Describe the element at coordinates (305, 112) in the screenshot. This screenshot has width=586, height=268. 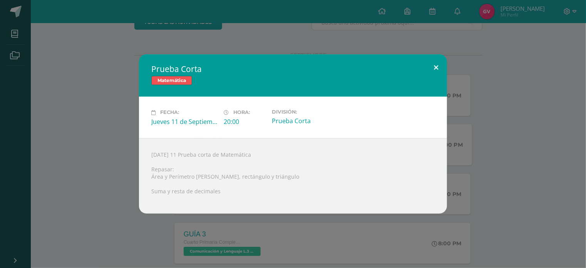
I see `label: División:` at that location.